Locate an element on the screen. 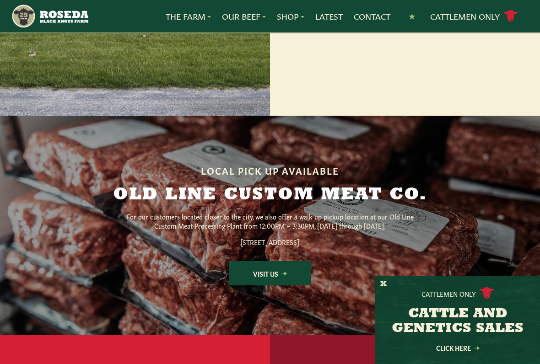  p: Cattlemen Only is located at coordinates (448, 294).